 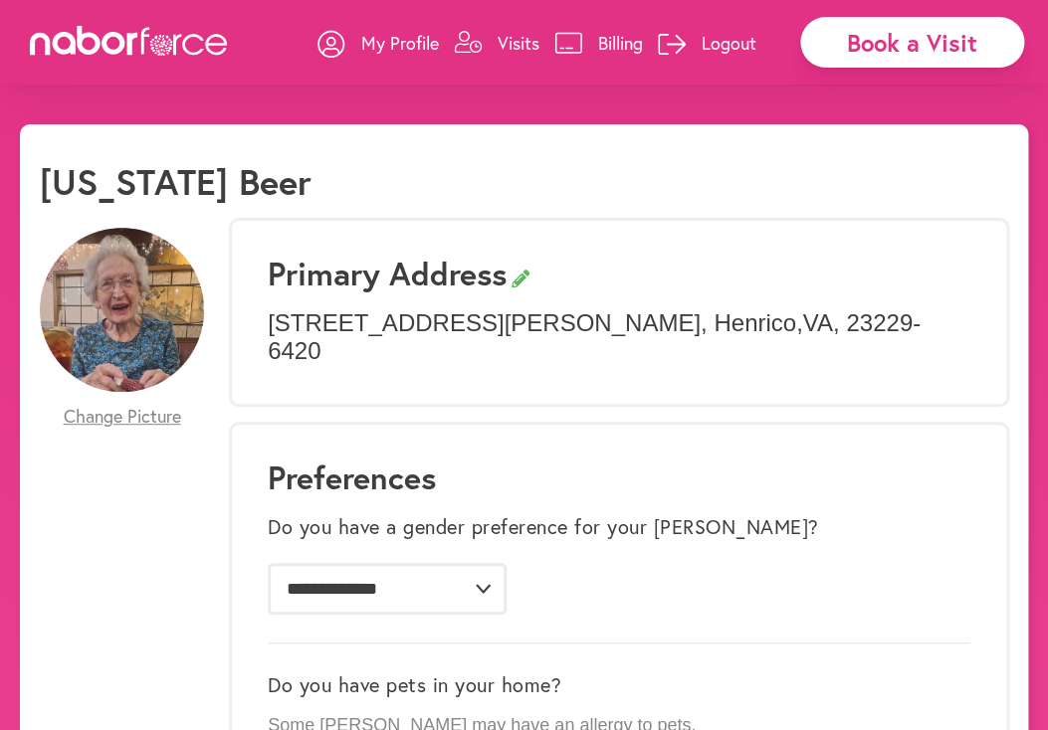 I want to click on a: Visits, so click(x=496, y=43).